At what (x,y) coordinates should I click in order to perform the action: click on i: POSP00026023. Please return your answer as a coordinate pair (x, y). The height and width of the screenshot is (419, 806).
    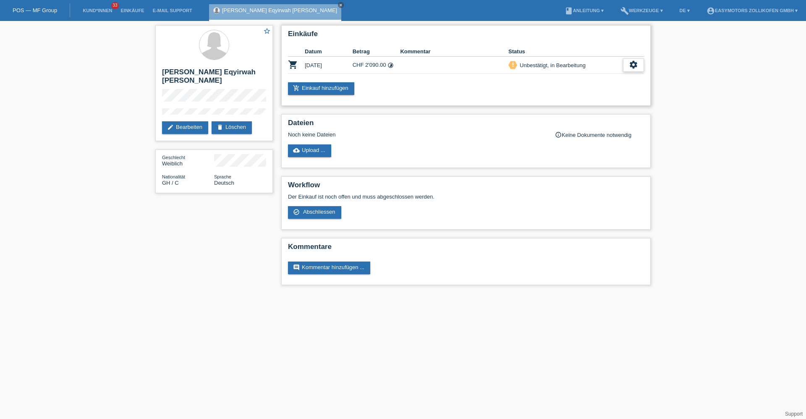
    Looking at the image, I should click on (293, 65).